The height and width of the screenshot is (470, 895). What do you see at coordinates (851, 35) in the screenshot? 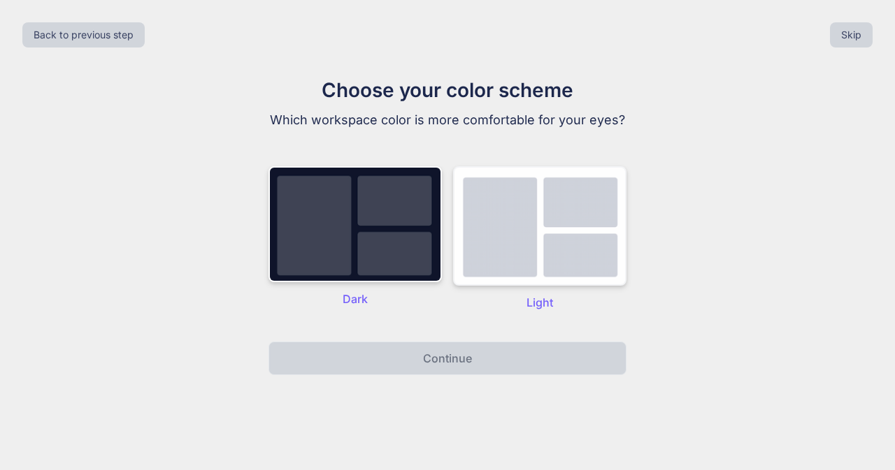
I see `button: Skip` at bounding box center [851, 35].